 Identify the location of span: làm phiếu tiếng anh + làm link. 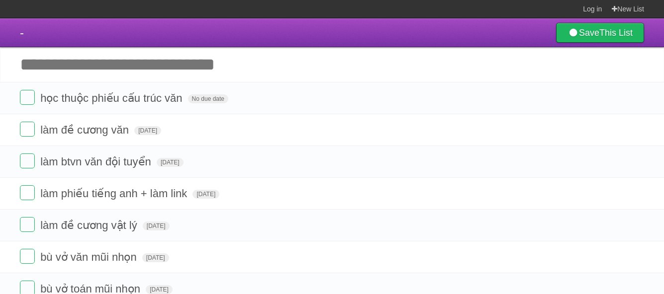
(115, 193).